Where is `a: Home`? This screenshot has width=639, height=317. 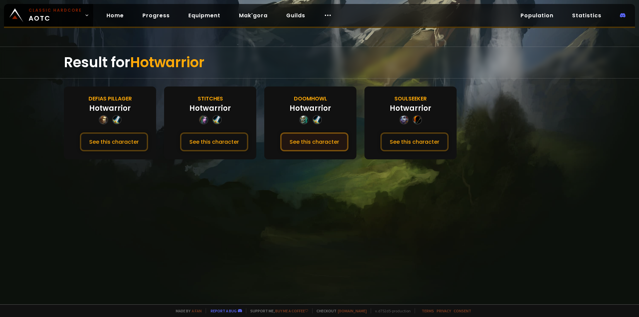 a: Home is located at coordinates (115, 15).